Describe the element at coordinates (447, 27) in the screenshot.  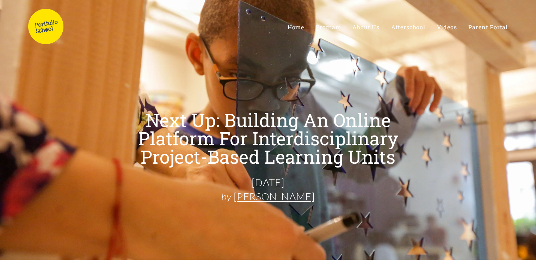
I see `a: Videos` at that location.